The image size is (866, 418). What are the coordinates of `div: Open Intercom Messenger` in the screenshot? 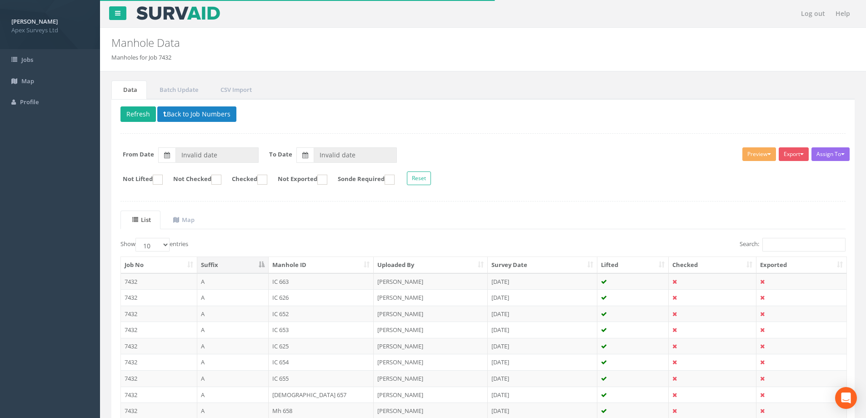 It's located at (846, 398).